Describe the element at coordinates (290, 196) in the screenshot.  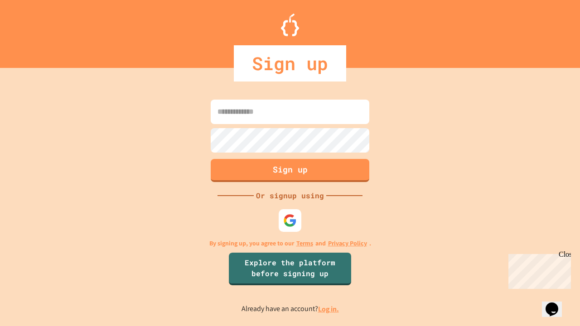
I see `div: Or signup using` at that location.